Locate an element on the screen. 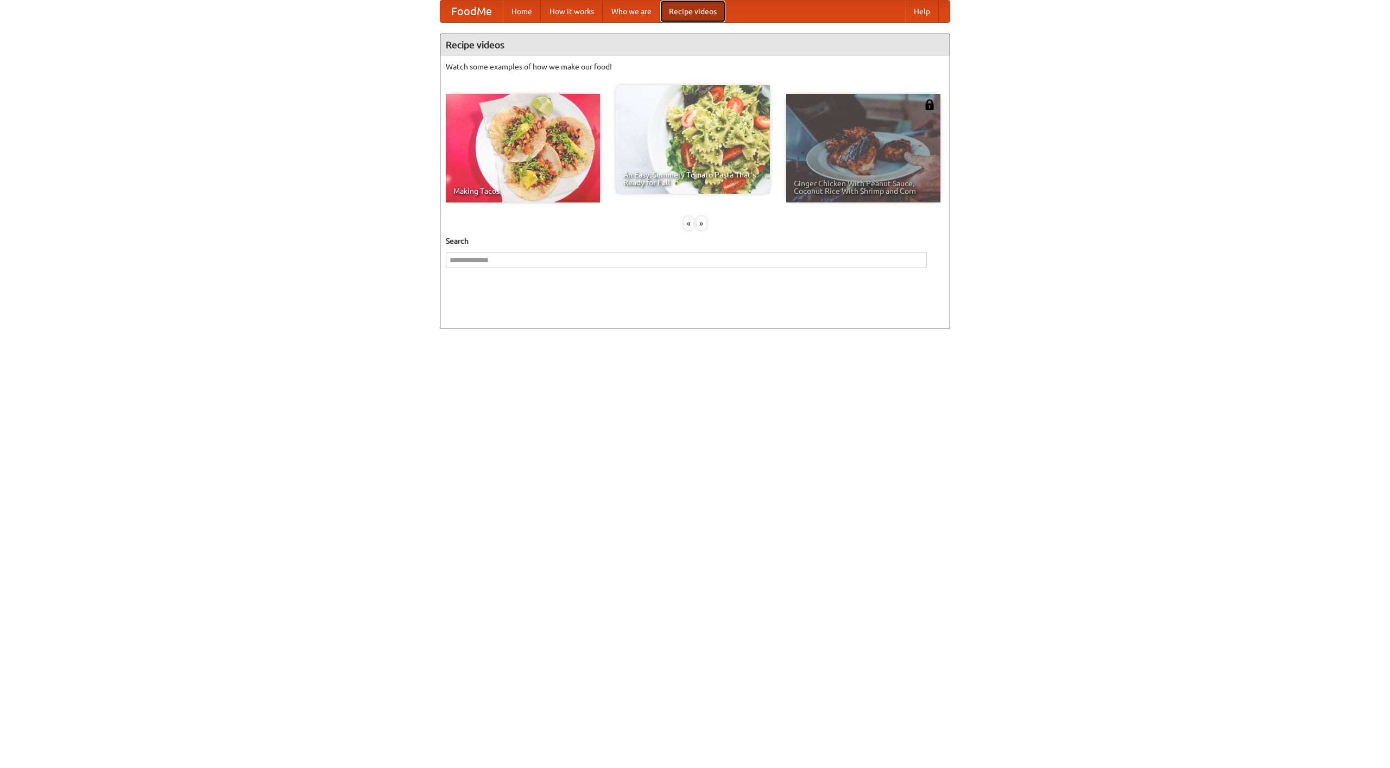 Image resolution: width=1390 pixels, height=768 pixels. a: Help is located at coordinates (922, 11).